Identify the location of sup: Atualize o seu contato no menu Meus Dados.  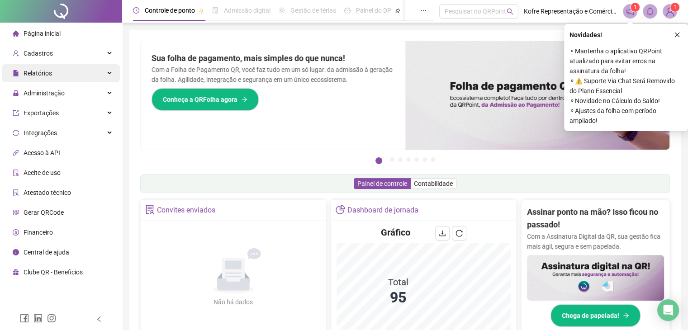
(675, 7).